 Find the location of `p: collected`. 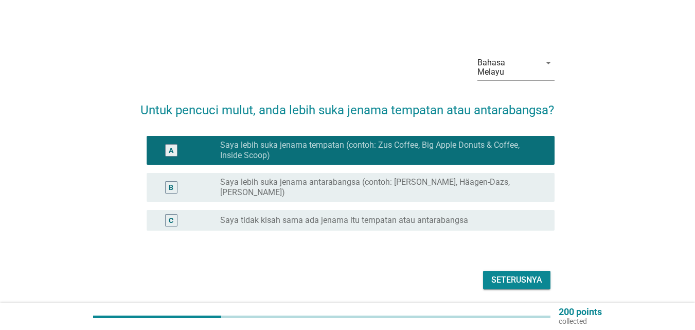

p: collected is located at coordinates (580, 321).